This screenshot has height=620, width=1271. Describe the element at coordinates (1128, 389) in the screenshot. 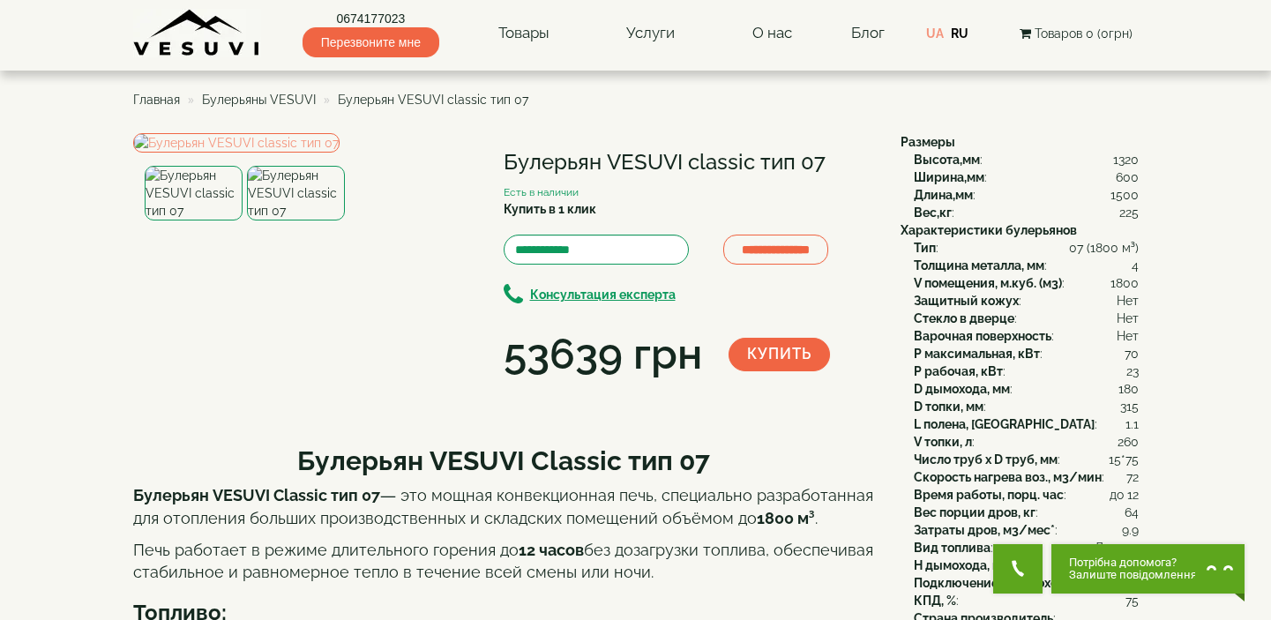

I see `span: 180` at that location.